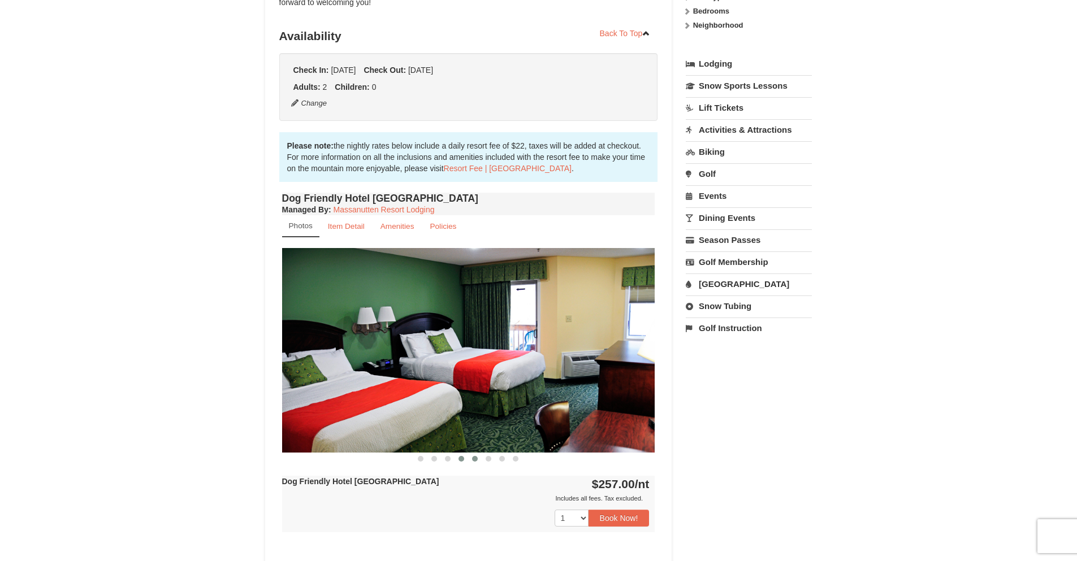 This screenshot has height=561, width=1077. Describe the element at coordinates (625, 33) in the screenshot. I see `a: Back To Top` at that location.